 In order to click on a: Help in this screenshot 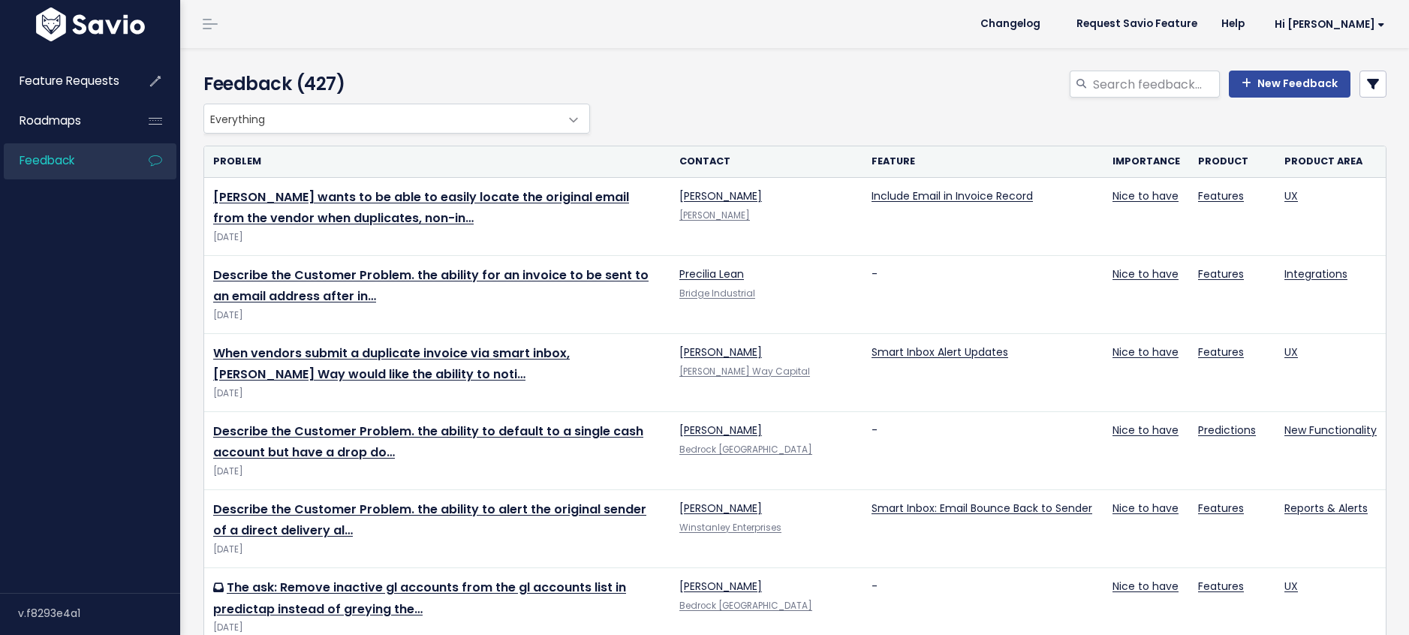, I will do `click(1233, 24)`.